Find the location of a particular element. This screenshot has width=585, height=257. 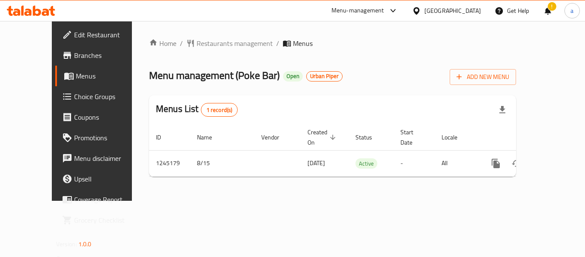

span: Upsell is located at coordinates (108, 179).